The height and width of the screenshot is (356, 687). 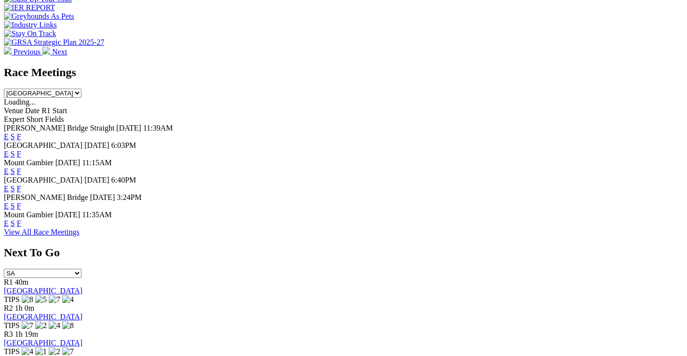 I want to click on img: chevron-left-pager-white.svg, so click(x=8, y=51).